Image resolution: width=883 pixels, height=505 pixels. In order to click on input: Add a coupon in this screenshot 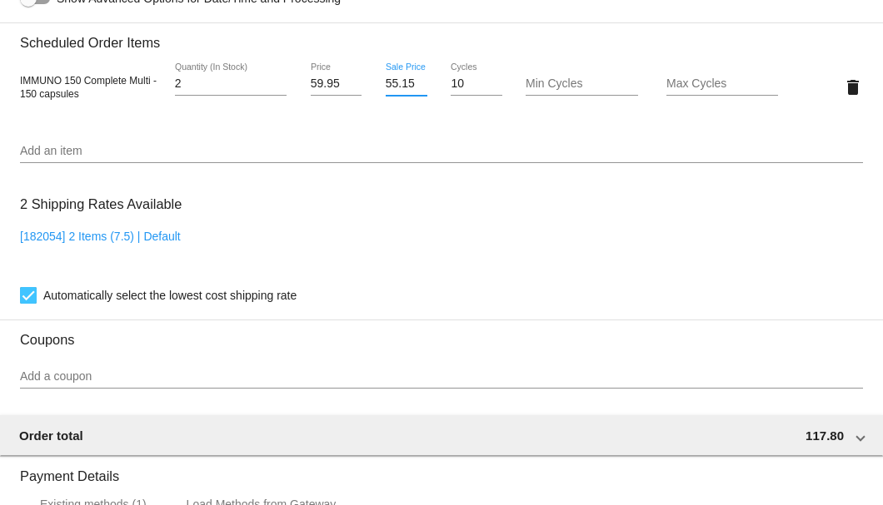, I will do `click(441, 377)`.